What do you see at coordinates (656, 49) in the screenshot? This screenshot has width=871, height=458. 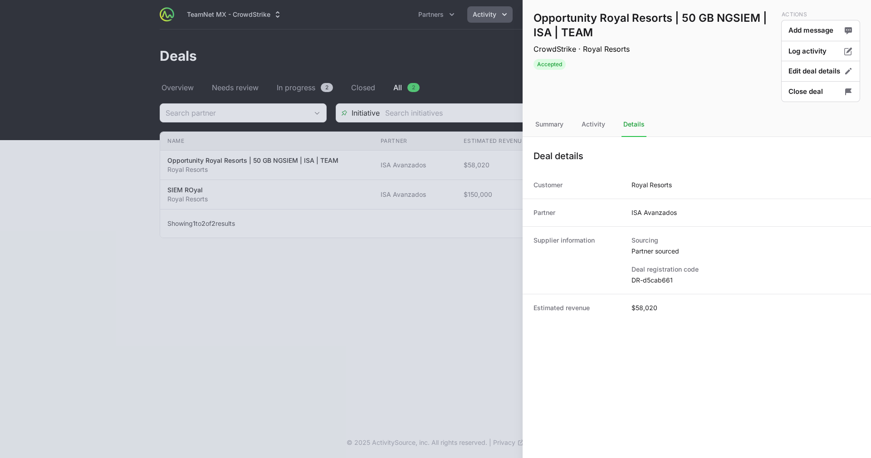 I see `p: CrowdStrike · Royal Resorts` at bounding box center [656, 49].